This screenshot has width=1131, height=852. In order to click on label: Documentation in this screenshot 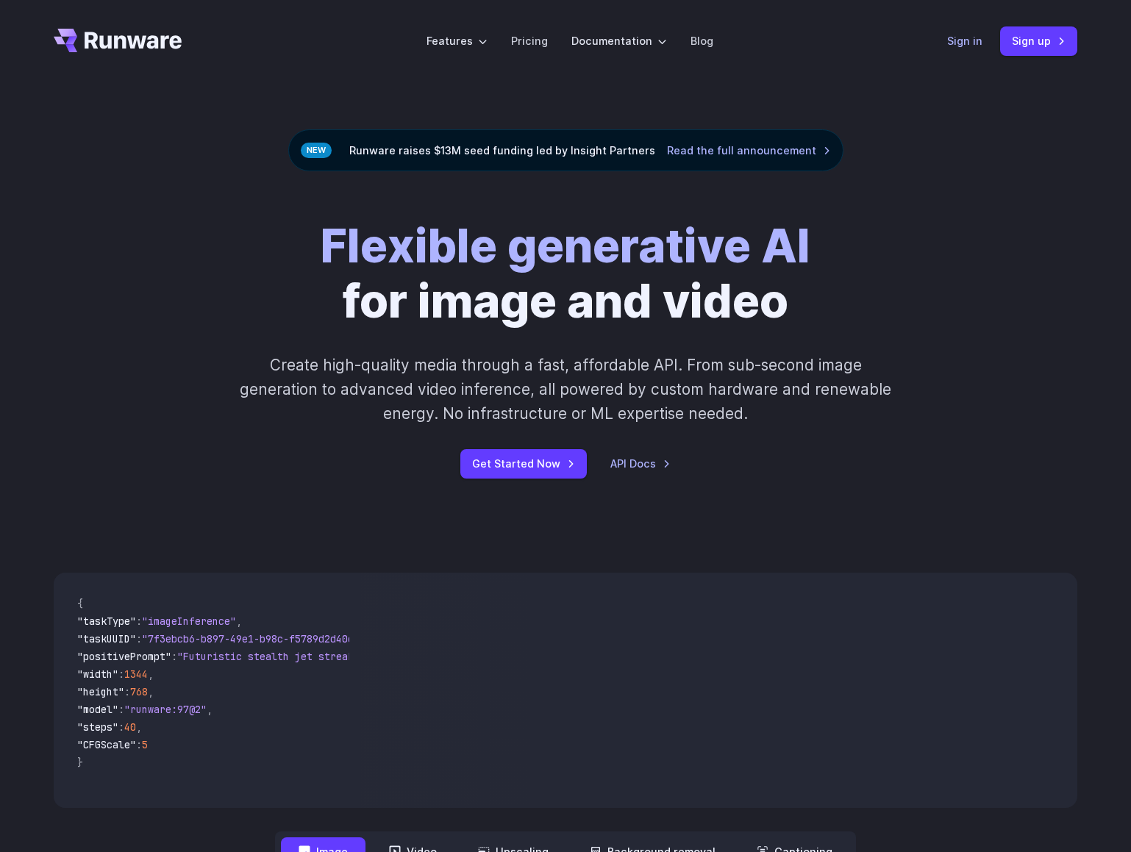, I will do `click(619, 40)`.